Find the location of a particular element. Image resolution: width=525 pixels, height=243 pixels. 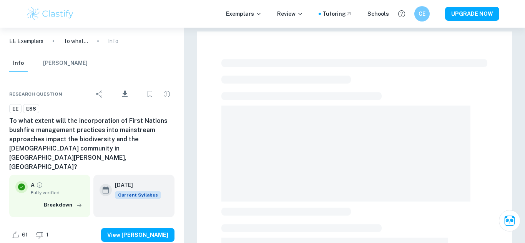

button: Help and Feedback is located at coordinates (401, 14).